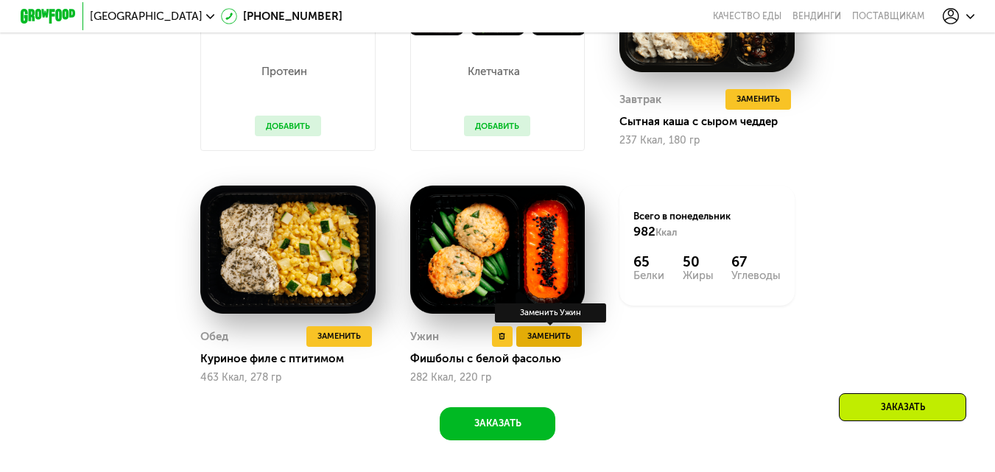  What do you see at coordinates (493, 71) in the screenshot?
I see `p: Клетчатка` at bounding box center [493, 71].